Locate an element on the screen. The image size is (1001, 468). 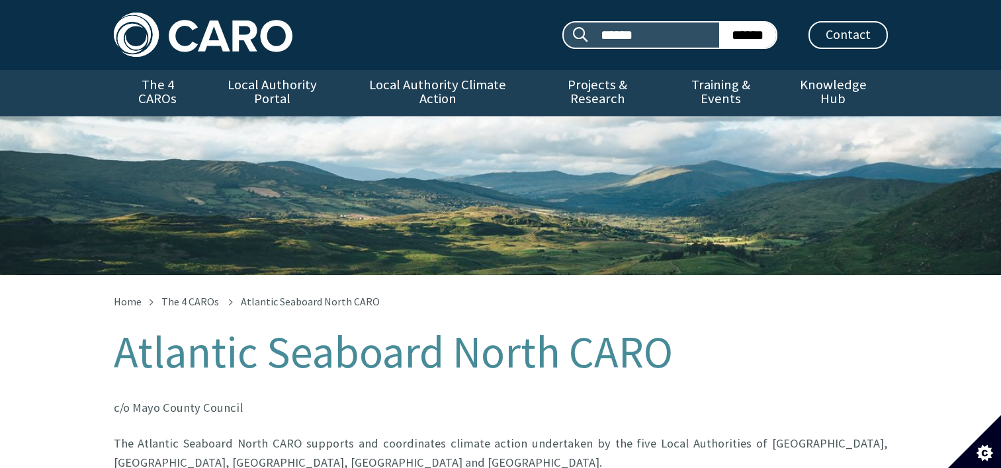
a: Training & Events is located at coordinates (720, 93).